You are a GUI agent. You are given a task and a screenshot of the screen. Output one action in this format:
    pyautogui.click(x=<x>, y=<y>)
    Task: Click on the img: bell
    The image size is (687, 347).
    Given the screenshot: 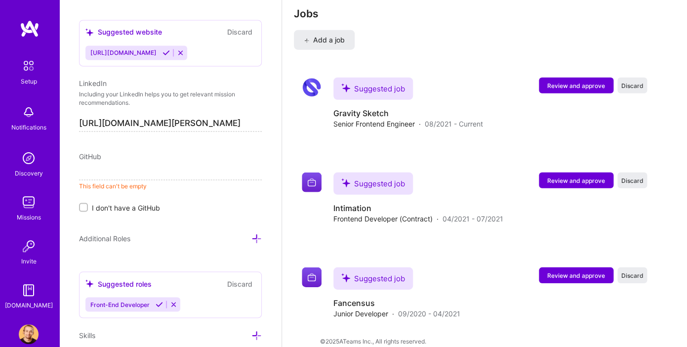 What is the action you would take?
    pyautogui.click(x=29, y=112)
    